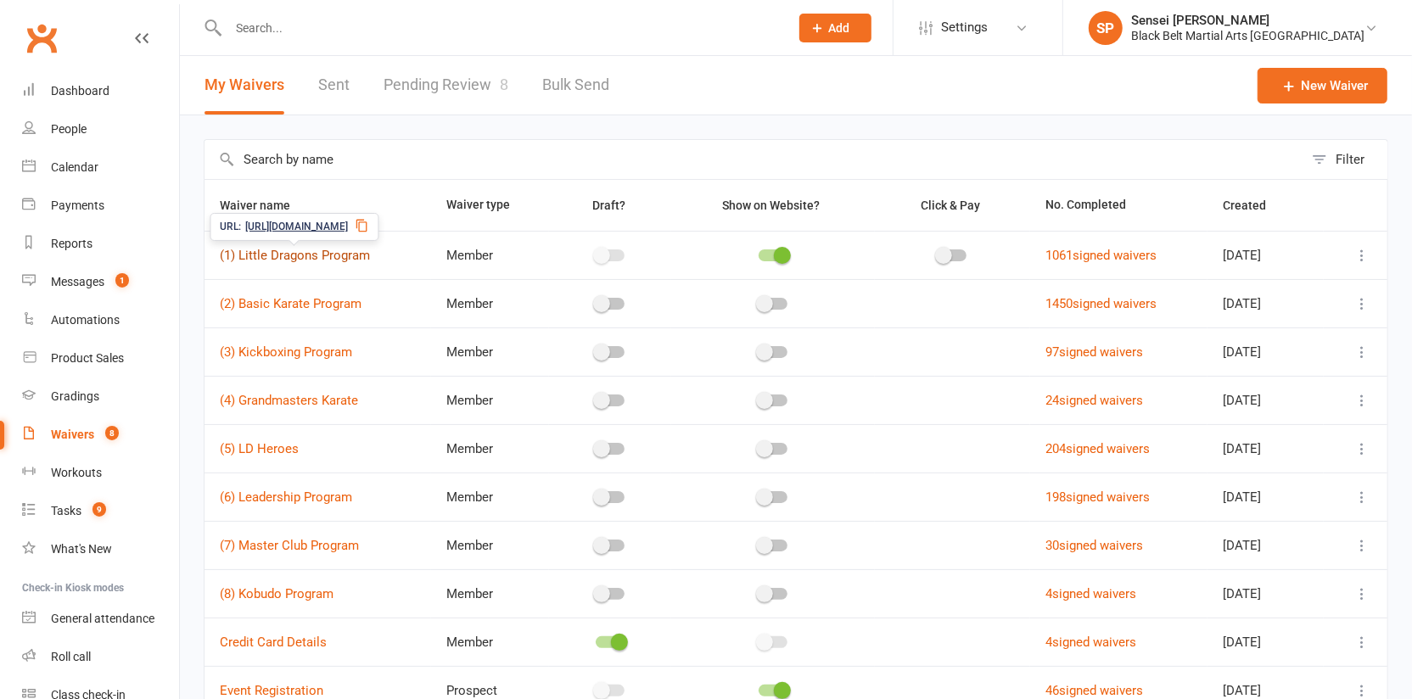  Describe the element at coordinates (1101, 255) in the screenshot. I see `a: 1061signed waivers` at that location.